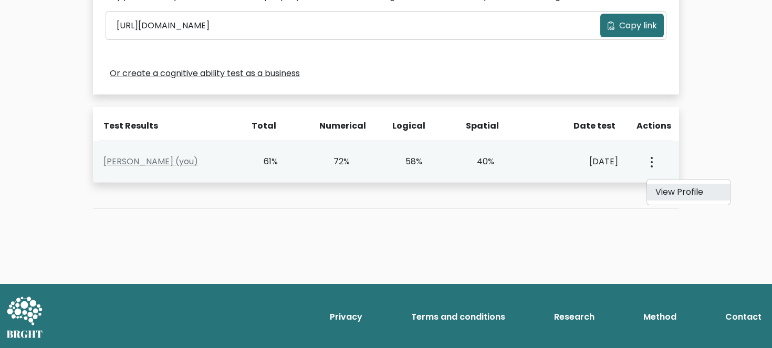  What do you see at coordinates (458, 317) in the screenshot?
I see `a: Terms and conditions` at bounding box center [458, 317].